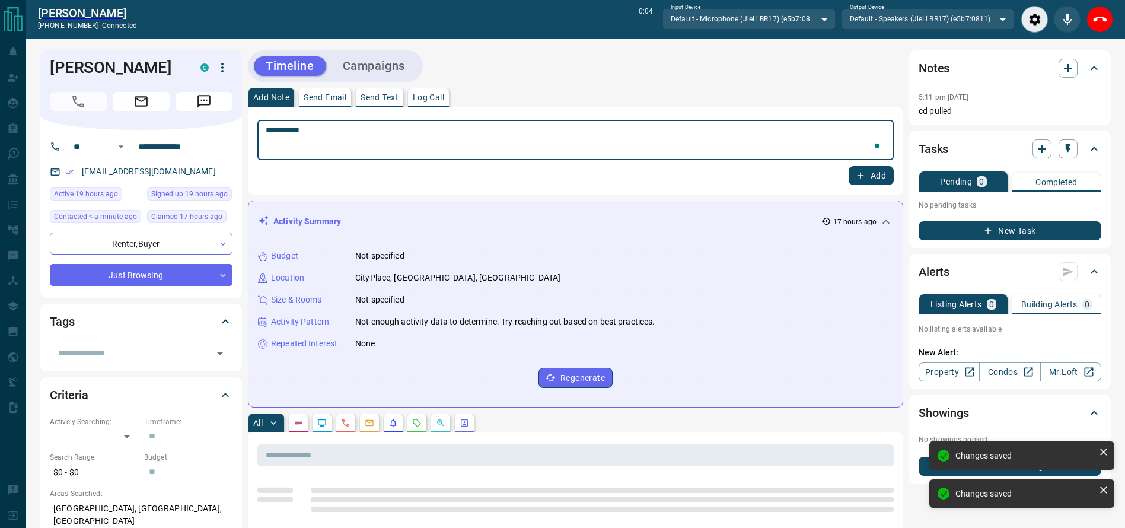 The width and height of the screenshot is (1125, 528). I want to click on p: Send Text, so click(379, 97).